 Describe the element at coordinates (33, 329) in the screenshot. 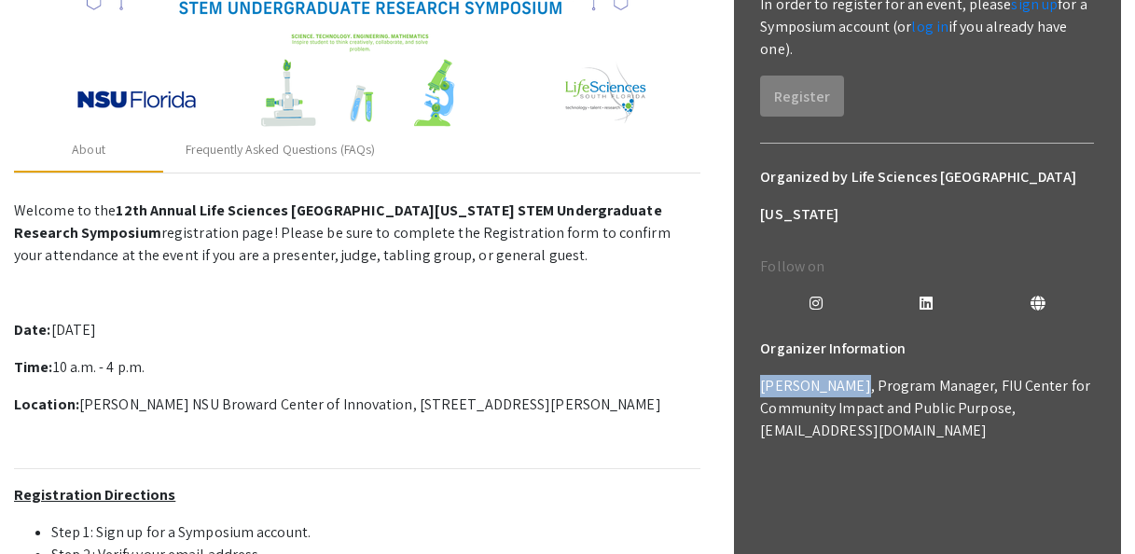

I see `strong: Date:` at that location.